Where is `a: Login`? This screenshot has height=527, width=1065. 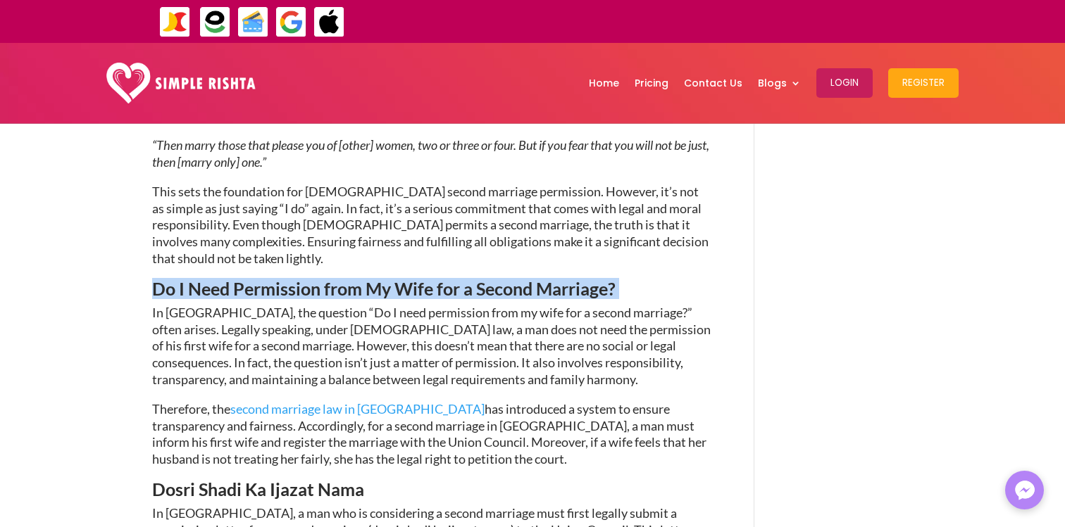 a: Login is located at coordinates (844, 83).